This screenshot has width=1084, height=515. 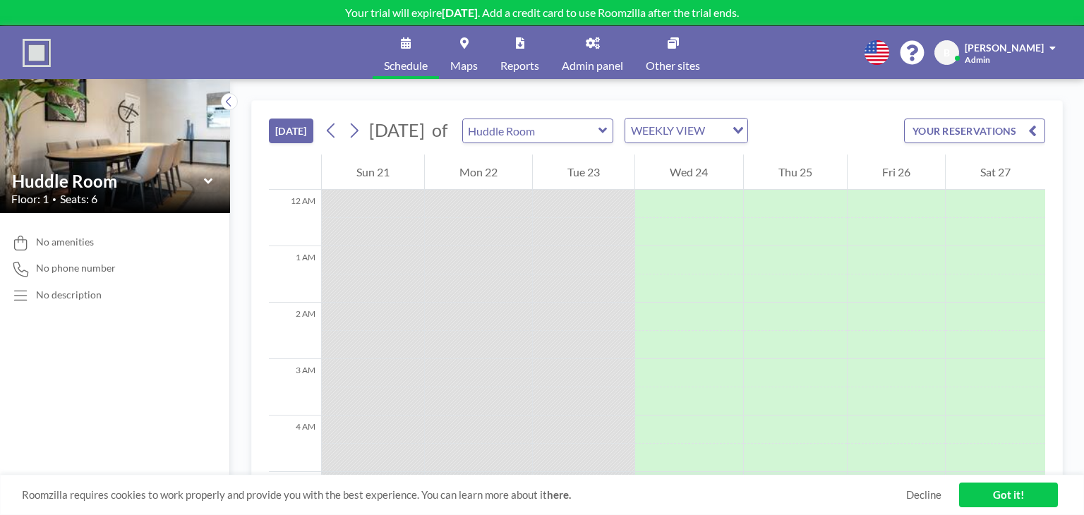 What do you see at coordinates (373, 172) in the screenshot?
I see `div: Sun 21` at bounding box center [373, 172].